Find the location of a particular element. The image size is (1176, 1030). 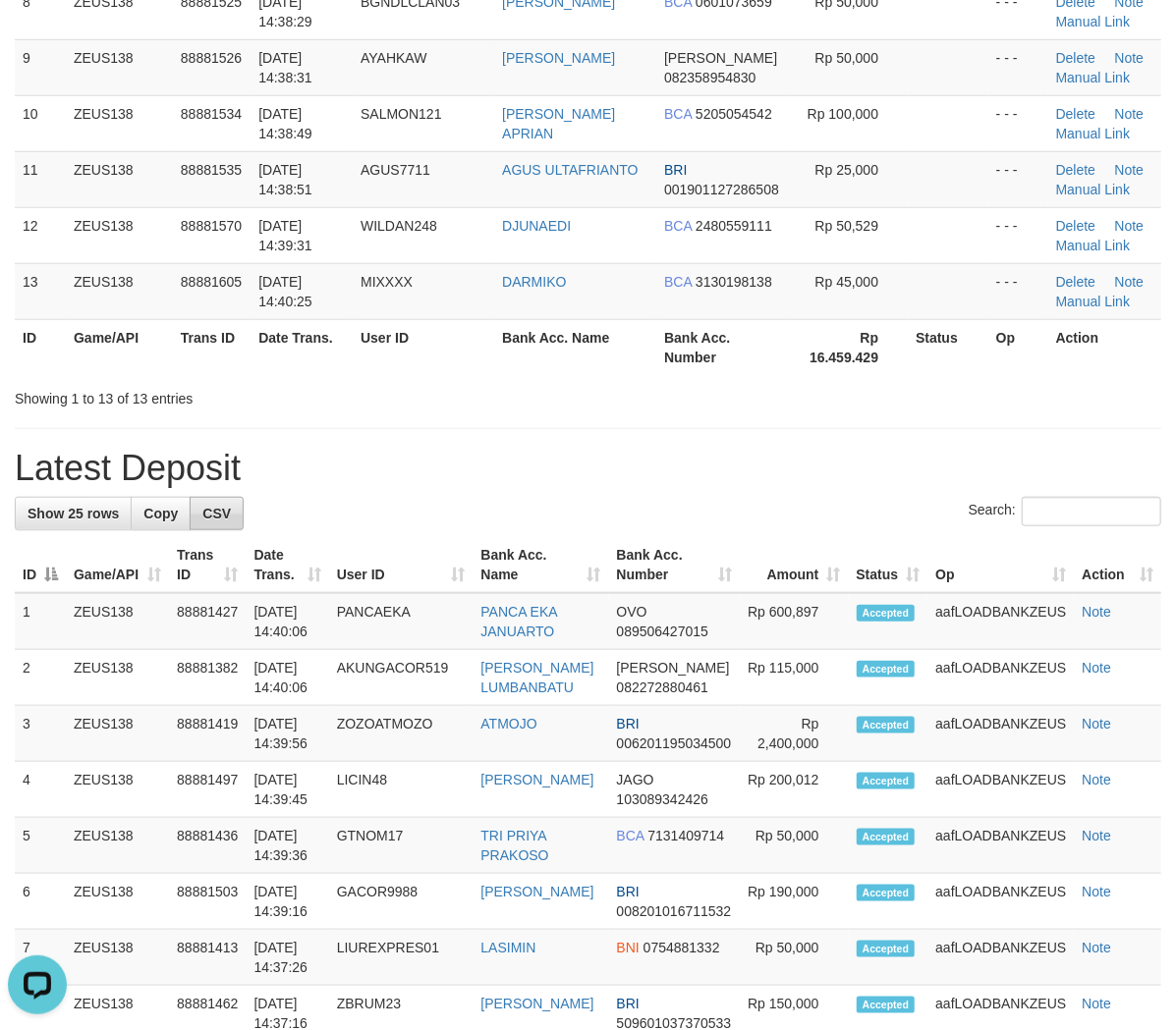

h1: Latest Deposit is located at coordinates (588, 469).